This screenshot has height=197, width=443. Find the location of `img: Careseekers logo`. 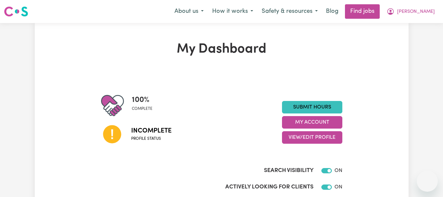

img: Careseekers logo is located at coordinates (16, 11).